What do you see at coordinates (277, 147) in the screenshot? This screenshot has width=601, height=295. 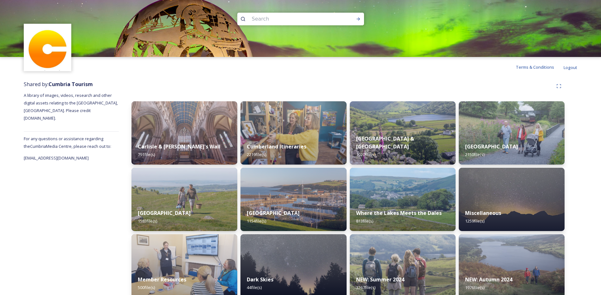 I see `strong: Cumberland Itineraries` at bounding box center [277, 147].